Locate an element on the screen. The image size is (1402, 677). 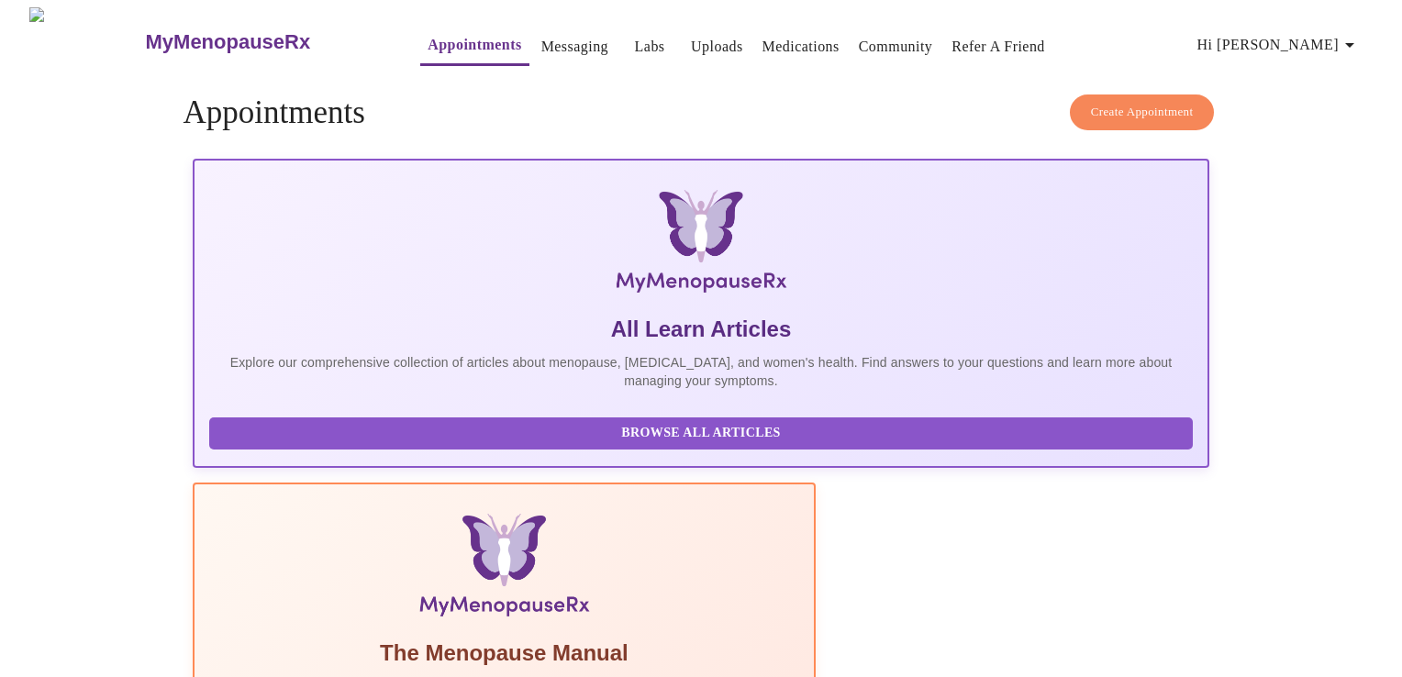
a: Community is located at coordinates (896, 47).